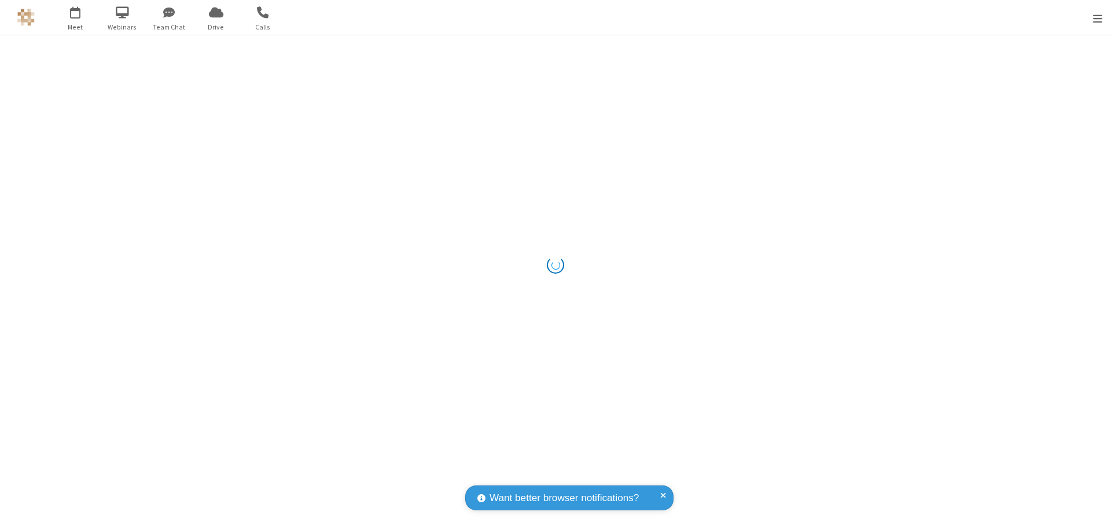  Describe the element at coordinates (169, 27) in the screenshot. I see `span: Team Chat` at that location.